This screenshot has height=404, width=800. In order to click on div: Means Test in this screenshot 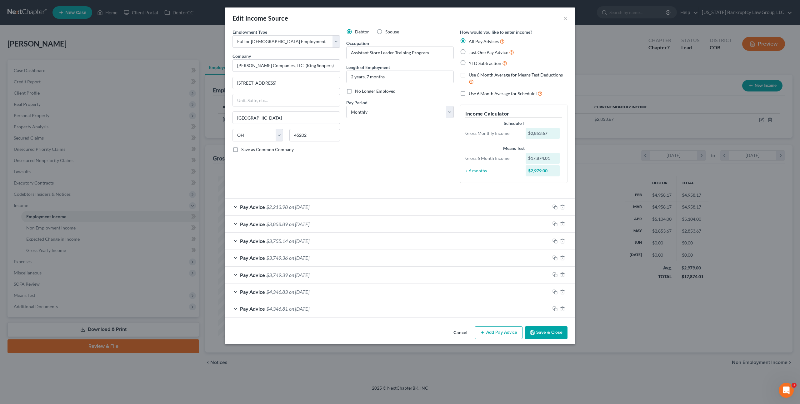, I will do `click(514, 148)`.